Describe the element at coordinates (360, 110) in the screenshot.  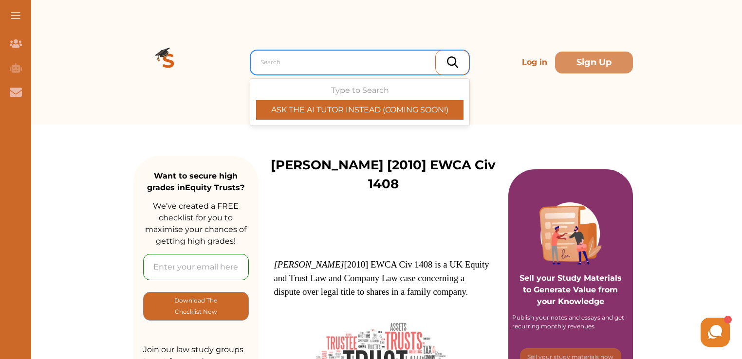
I see `p: ASK THE AI TUTOR INSTEAD (COMING SOON!)` at that location.